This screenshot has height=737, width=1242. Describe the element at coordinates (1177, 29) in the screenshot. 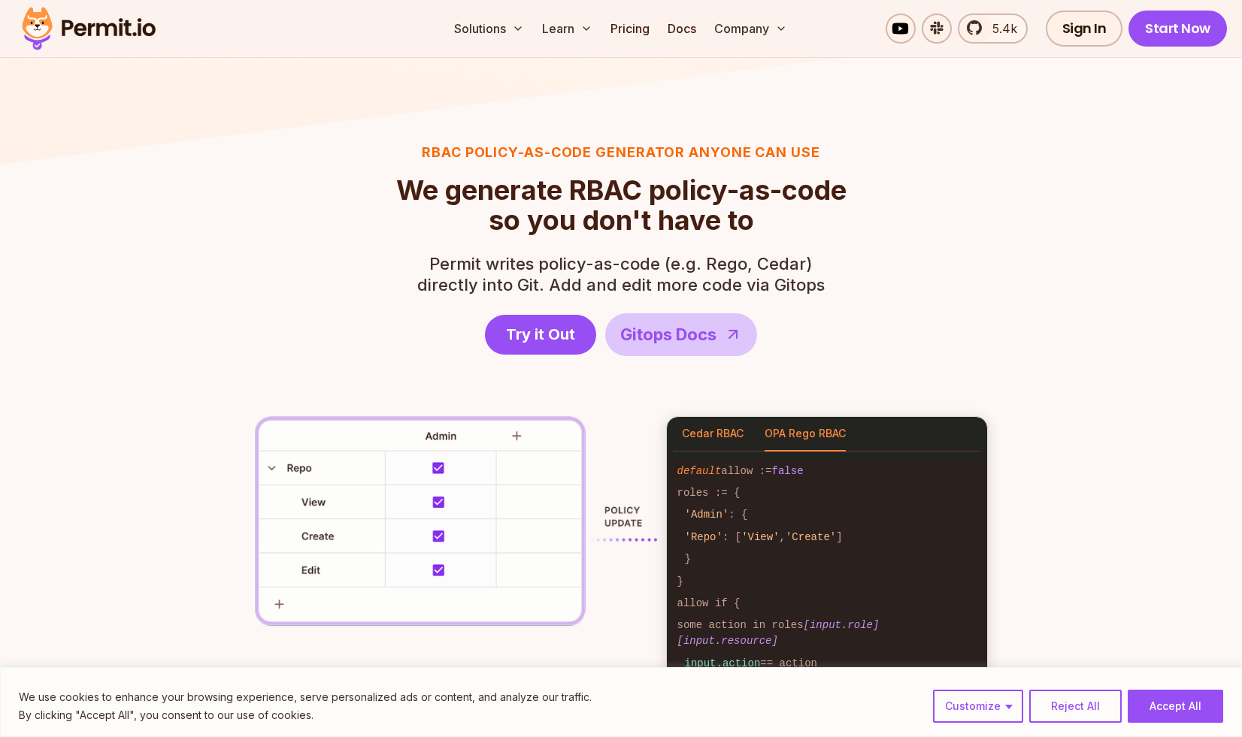

I see `a: Start Now` at that location.